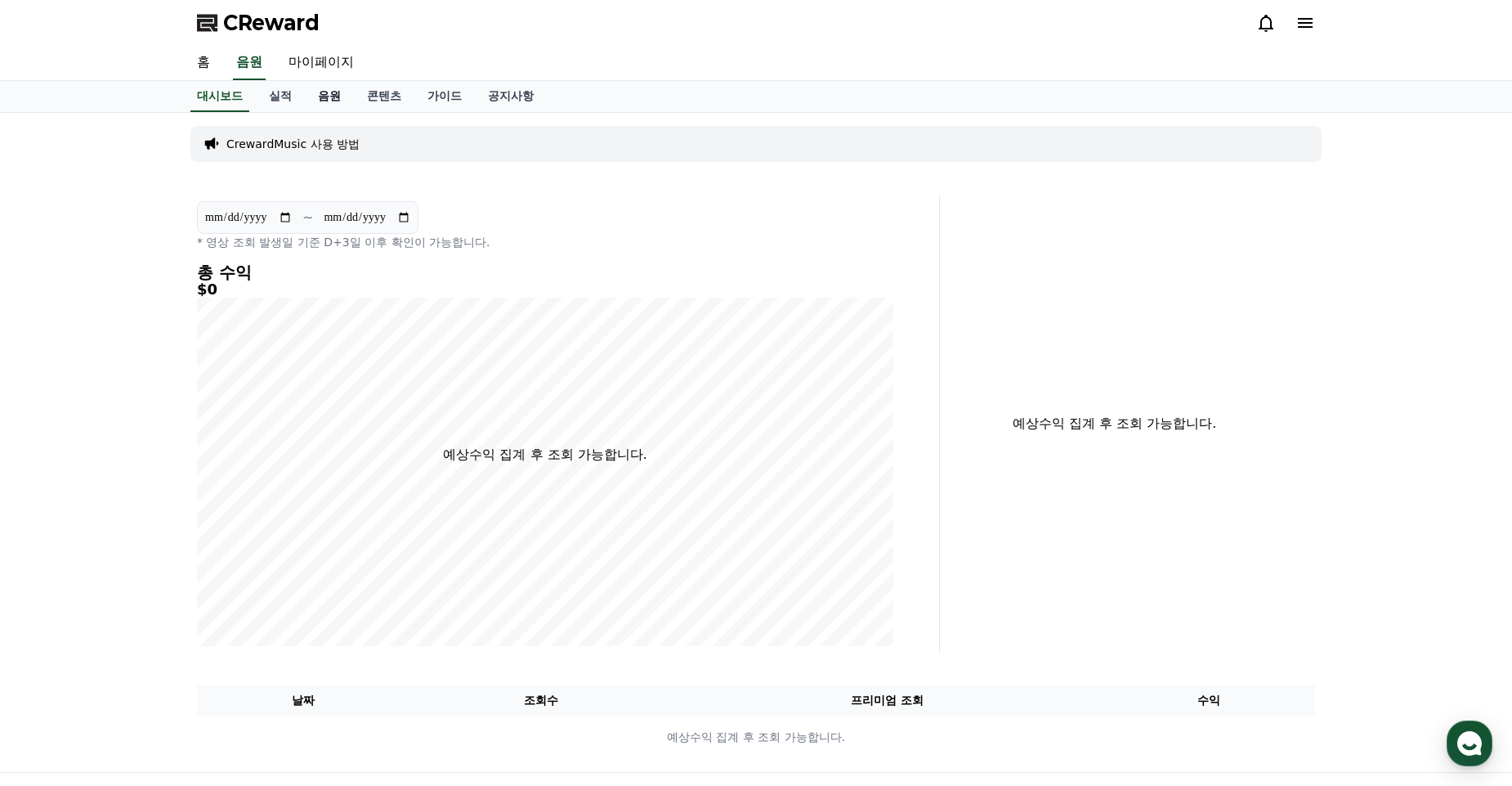 The width and height of the screenshot is (1512, 786). What do you see at coordinates (545, 289) in the screenshot?
I see `h5: $0` at bounding box center [545, 289].